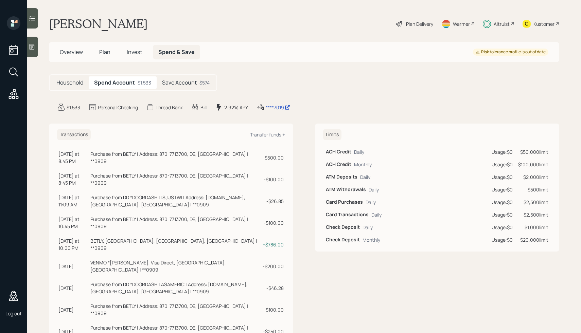 Image resolution: width=581 pixels, height=333 pixels. What do you see at coordinates (134, 52) in the screenshot?
I see `span: Invest` at bounding box center [134, 52].